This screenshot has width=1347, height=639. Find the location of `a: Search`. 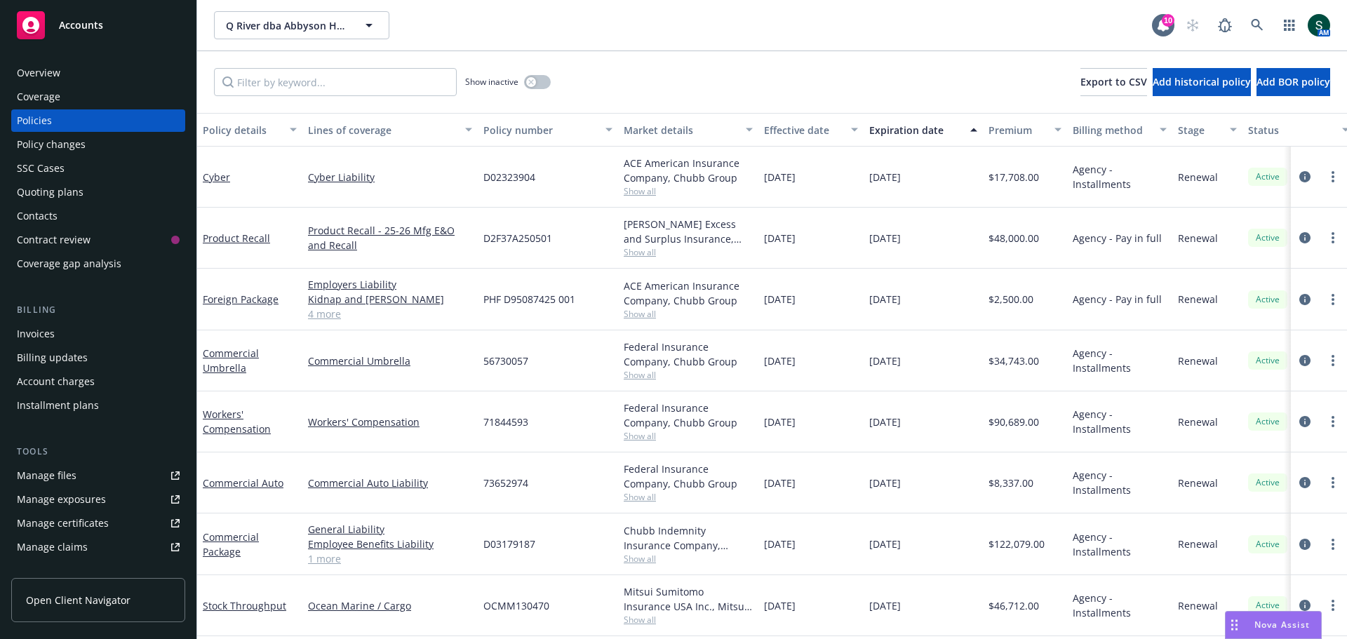

a: Search is located at coordinates (1257, 25).